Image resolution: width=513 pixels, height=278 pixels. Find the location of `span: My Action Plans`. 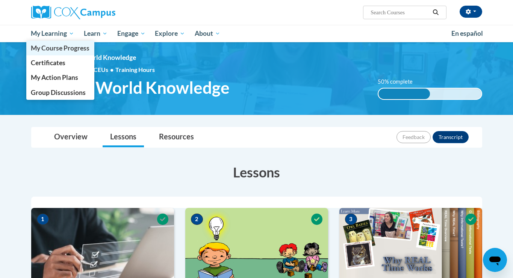

span: My Action Plans is located at coordinates (55, 77).